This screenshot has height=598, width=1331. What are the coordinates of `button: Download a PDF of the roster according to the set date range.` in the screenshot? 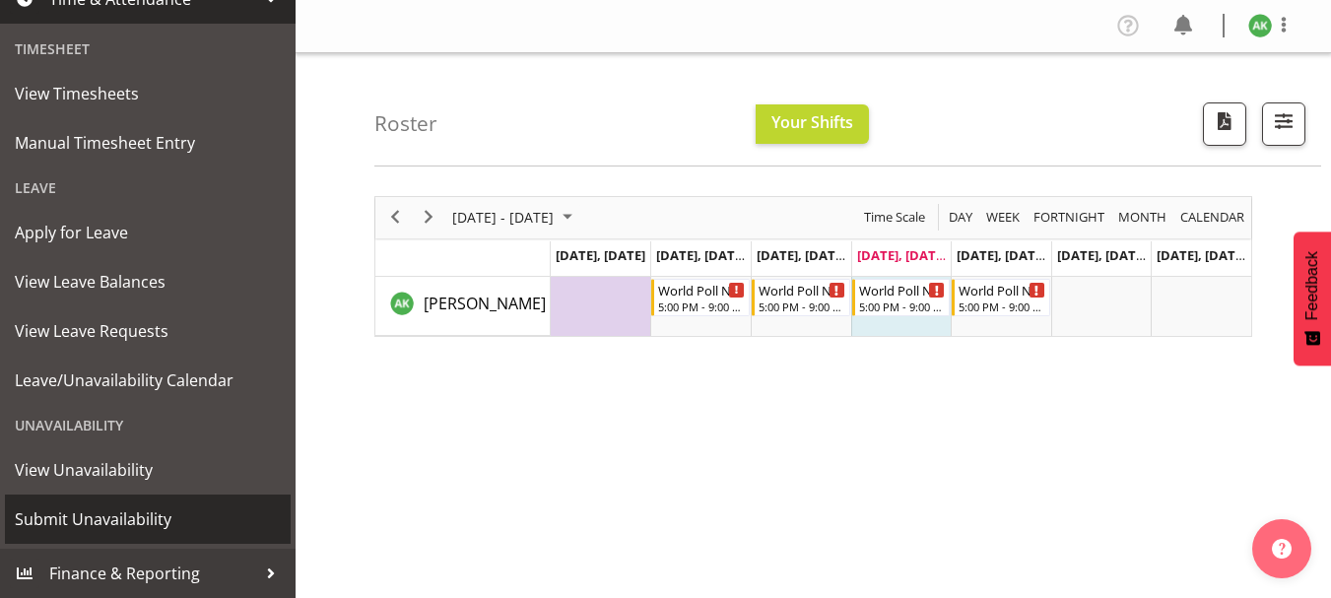 It's located at (1225, 124).